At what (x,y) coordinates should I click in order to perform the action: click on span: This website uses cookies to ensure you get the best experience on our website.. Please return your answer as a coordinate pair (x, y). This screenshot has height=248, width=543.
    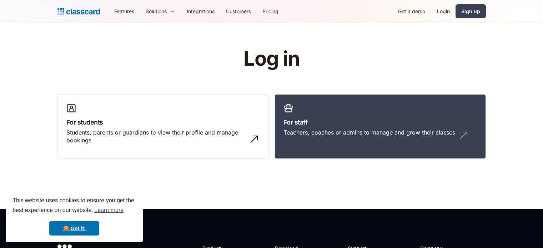
    Looking at the image, I should click on (74, 206).